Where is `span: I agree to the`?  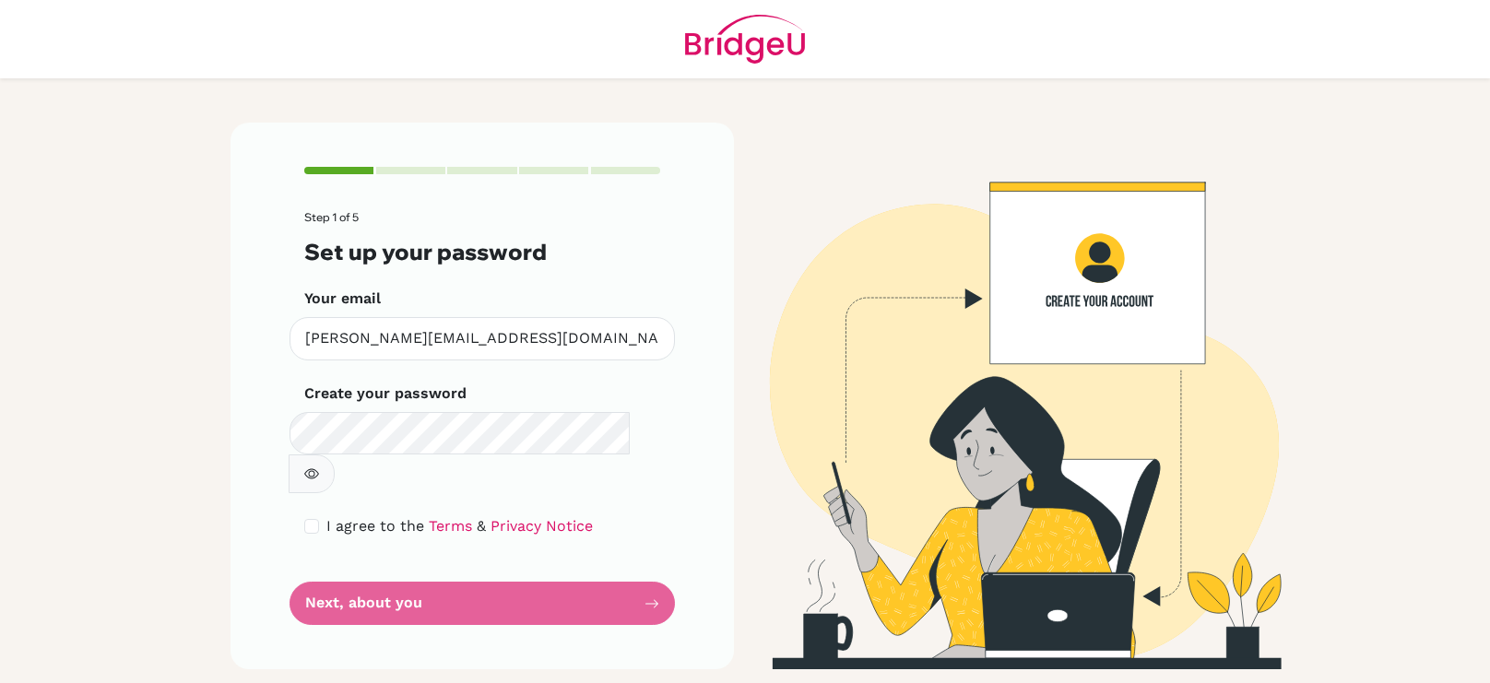
span: I agree to the is located at coordinates (375, 526).